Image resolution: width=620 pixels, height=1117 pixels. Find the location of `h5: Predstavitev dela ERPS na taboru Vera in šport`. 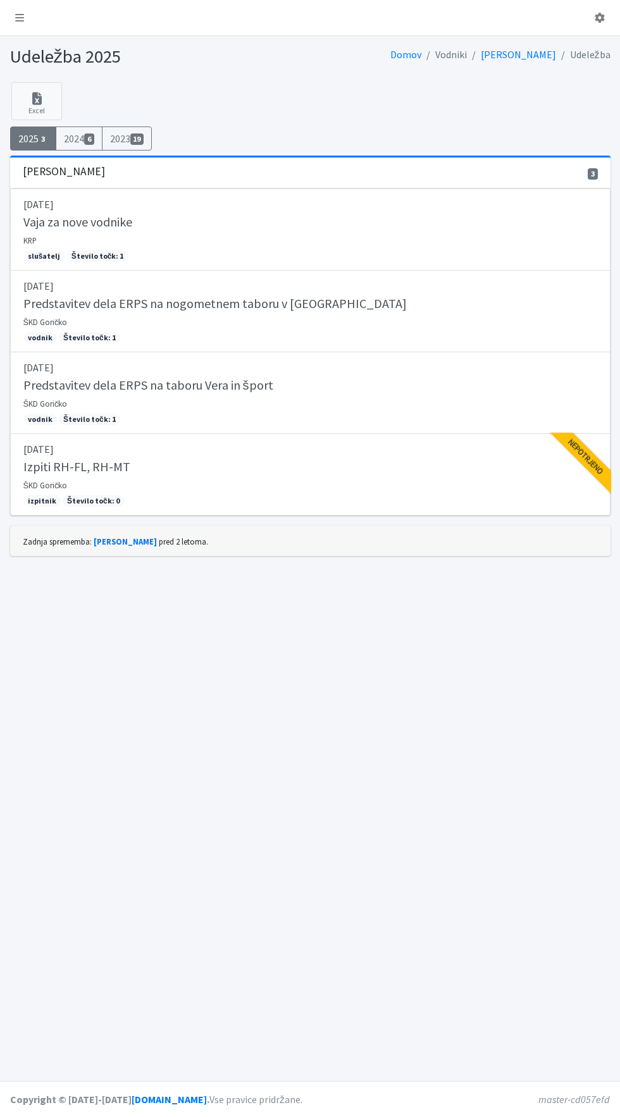

h5: Predstavitev dela ERPS na taboru Vera in šport is located at coordinates (148, 385).